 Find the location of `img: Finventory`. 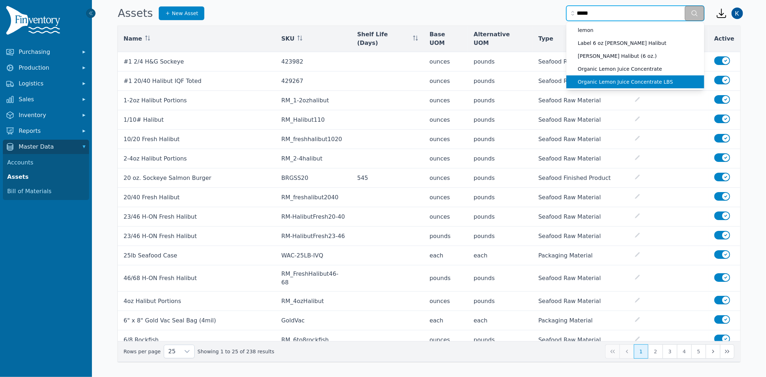

img: Finventory is located at coordinates (34, 22).